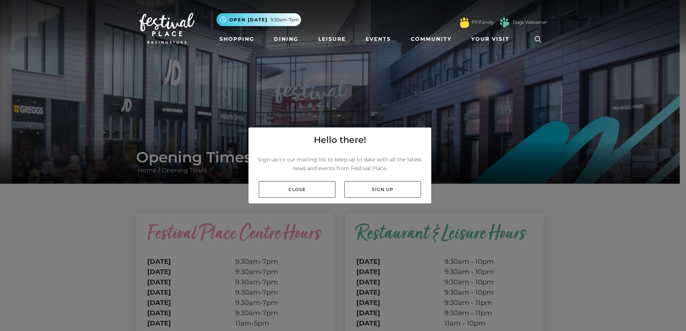 The image size is (686, 331). What do you see at coordinates (167, 28) in the screenshot?
I see `img: Festival Place Logo` at bounding box center [167, 28].